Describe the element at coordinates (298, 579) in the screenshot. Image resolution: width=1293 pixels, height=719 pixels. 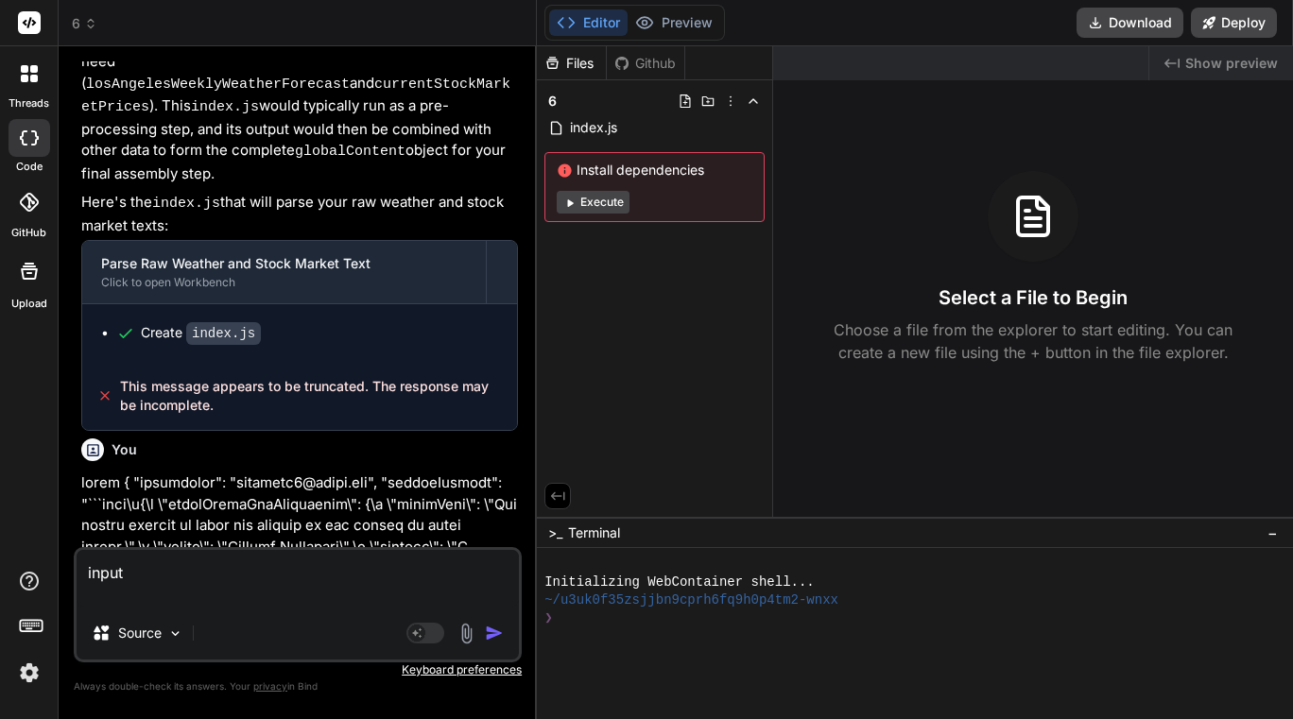
I see `textarea: input` at that location.